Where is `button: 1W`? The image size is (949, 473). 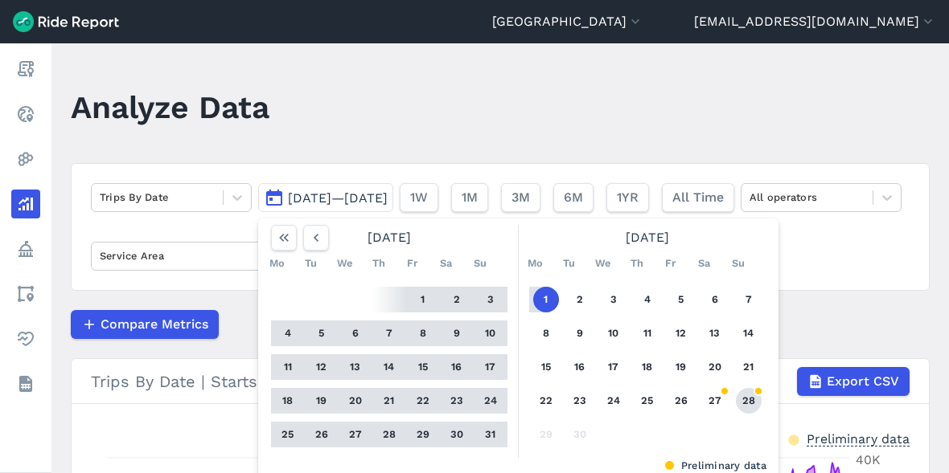
button: 1W is located at coordinates (419, 198).